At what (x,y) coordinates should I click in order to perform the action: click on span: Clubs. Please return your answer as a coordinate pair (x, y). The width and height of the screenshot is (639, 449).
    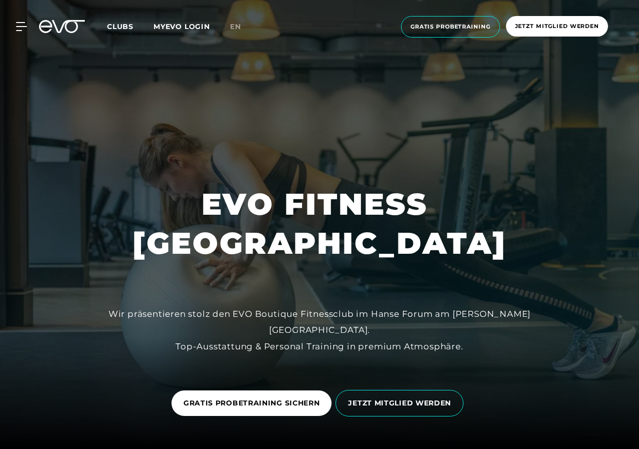
    Looking at the image, I should click on (120, 27).